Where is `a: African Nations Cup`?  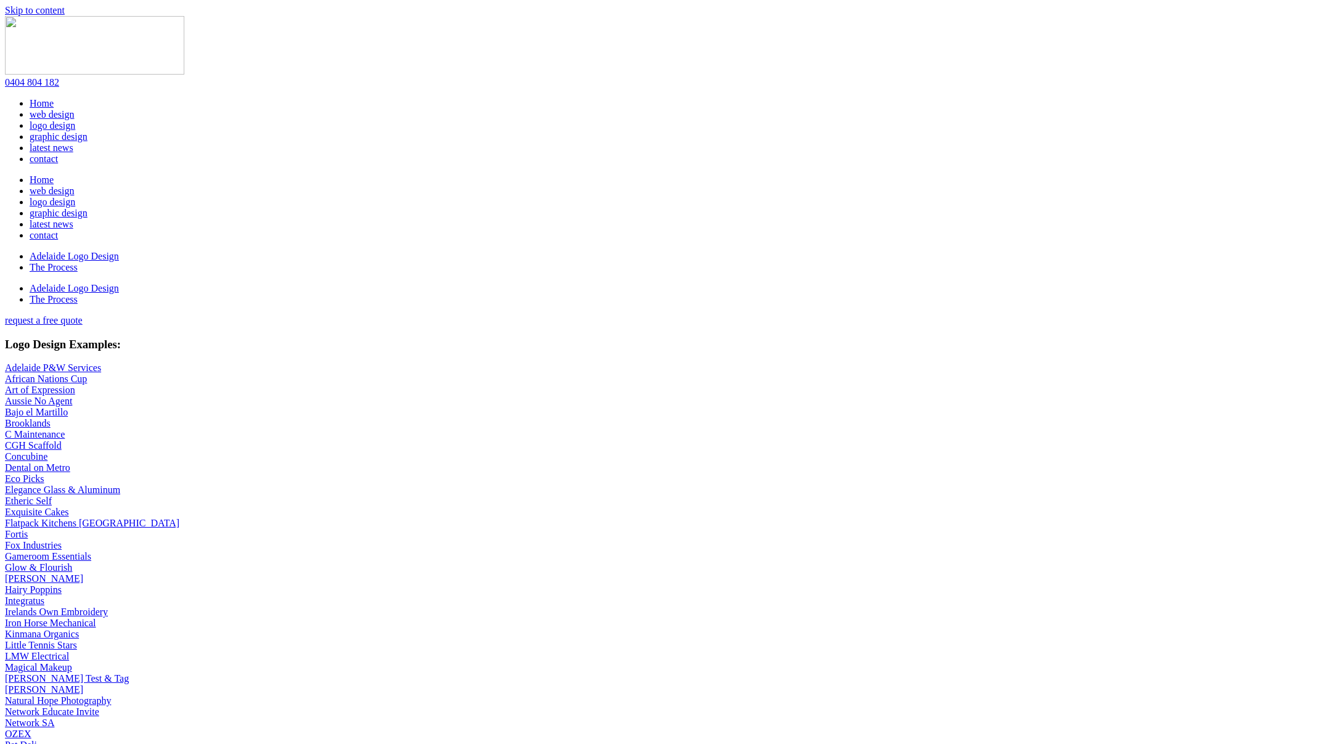
a: African Nations Cup is located at coordinates (46, 378).